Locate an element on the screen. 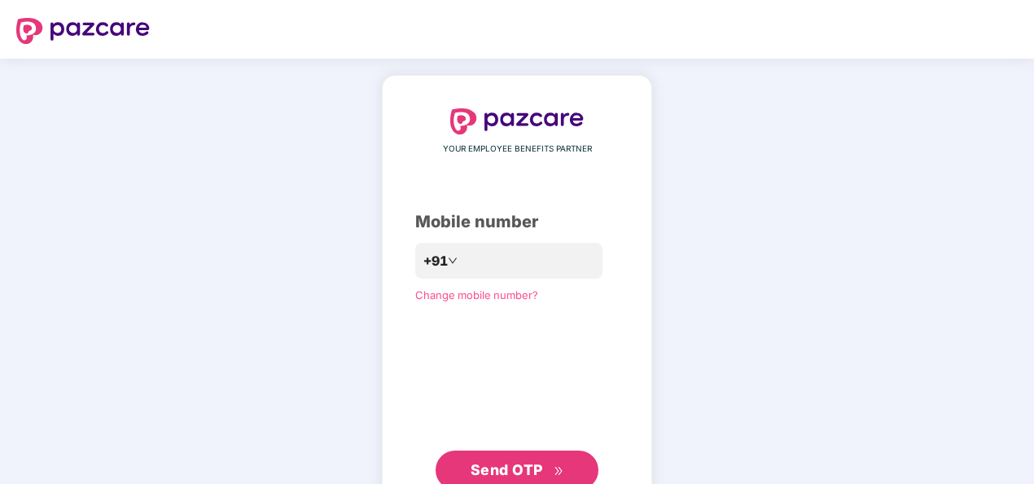 Image resolution: width=1034 pixels, height=484 pixels. span: YOUR EMPLOYEE BENEFITS PARTNER is located at coordinates (517, 149).